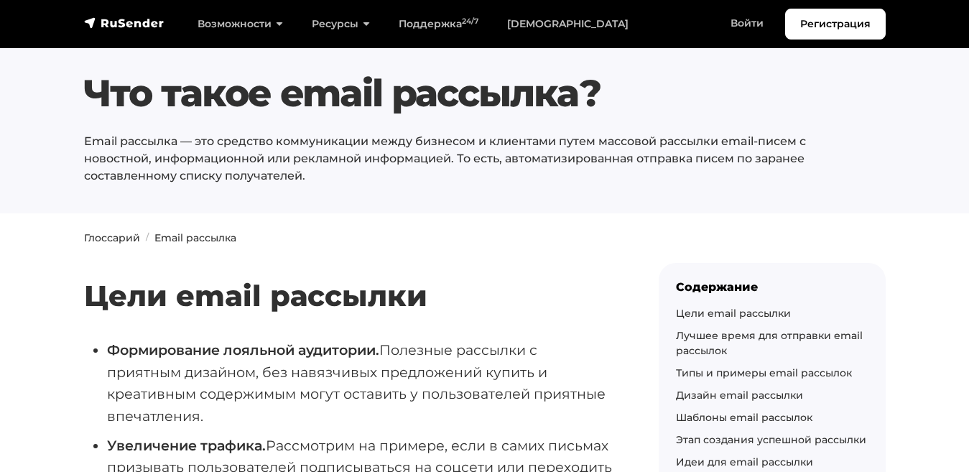 The width and height of the screenshot is (969, 472). Describe the element at coordinates (747, 23) in the screenshot. I see `a: Войти` at that location.